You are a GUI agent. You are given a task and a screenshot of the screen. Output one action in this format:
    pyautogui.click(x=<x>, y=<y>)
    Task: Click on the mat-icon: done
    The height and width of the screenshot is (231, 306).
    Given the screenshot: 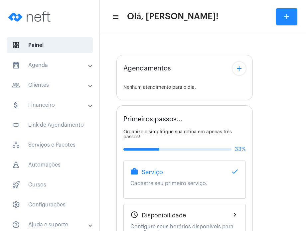 What is the action you would take?
    pyautogui.click(x=235, y=172)
    